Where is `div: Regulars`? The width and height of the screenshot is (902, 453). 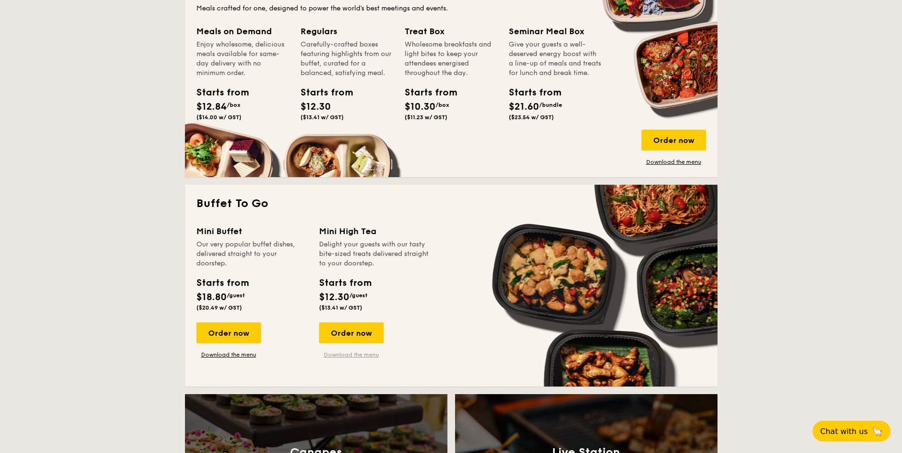
div: Regulars is located at coordinates (346, 31).